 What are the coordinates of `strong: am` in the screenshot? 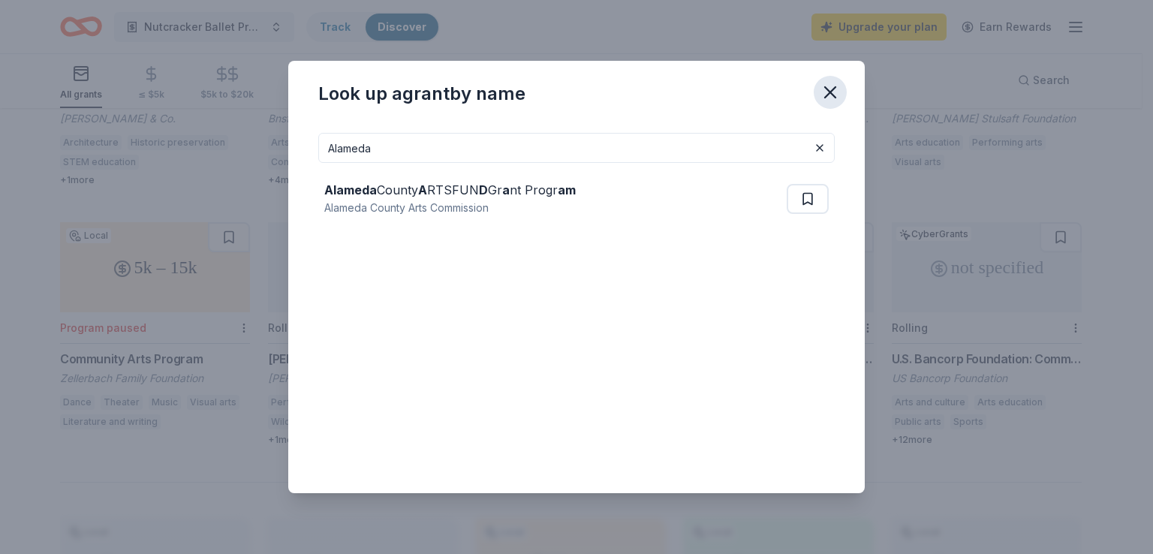 It's located at (567, 190).